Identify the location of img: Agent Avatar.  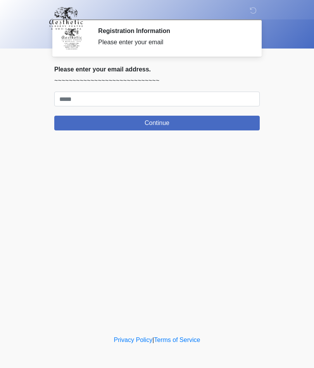
(72, 39).